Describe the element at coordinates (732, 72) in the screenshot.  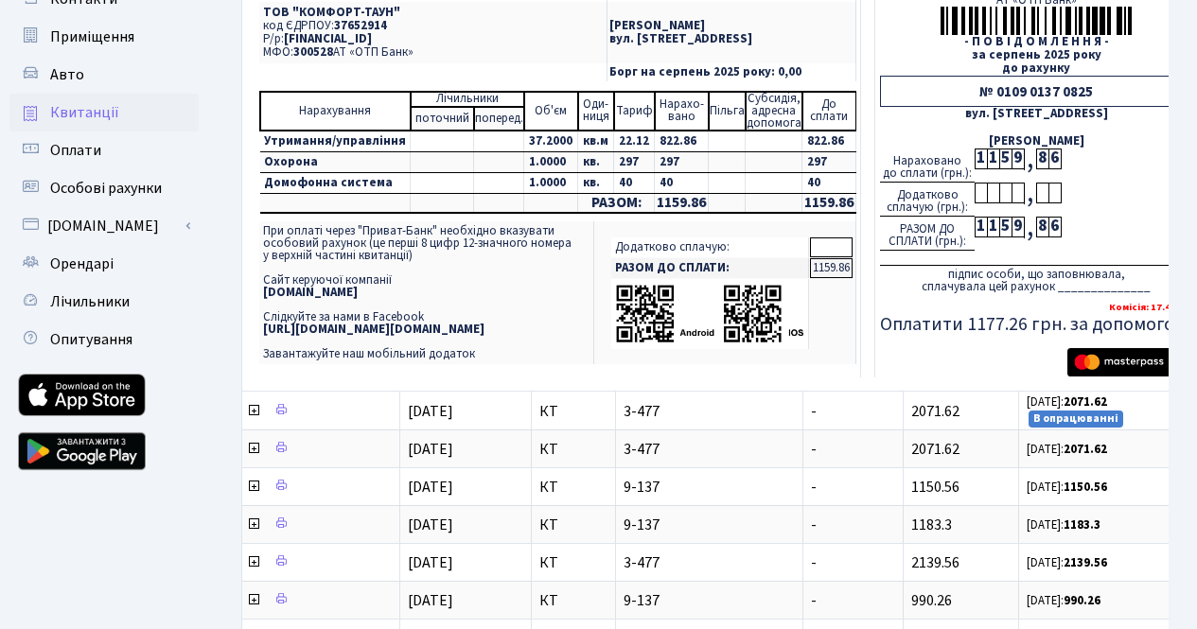
I see `p: Борг на серпень 2025 року: 0,00` at that location.